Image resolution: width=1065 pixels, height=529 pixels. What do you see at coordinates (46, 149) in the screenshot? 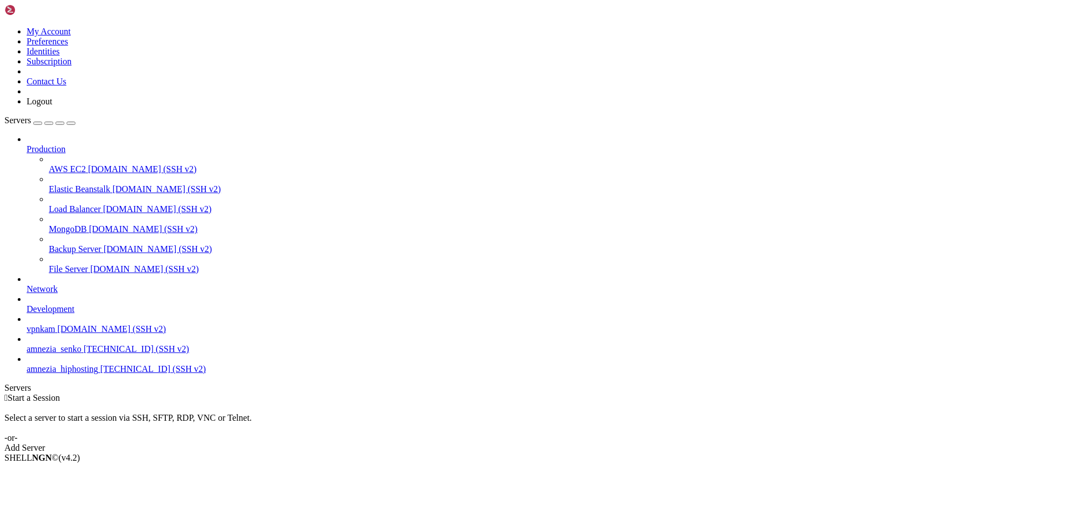
I see `span: Production` at bounding box center [46, 149].